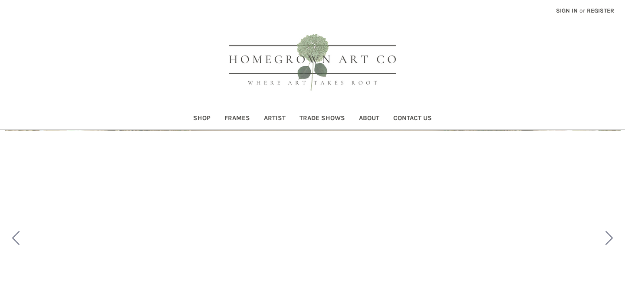  Describe the element at coordinates (237, 119) in the screenshot. I see `a: Frames` at that location.